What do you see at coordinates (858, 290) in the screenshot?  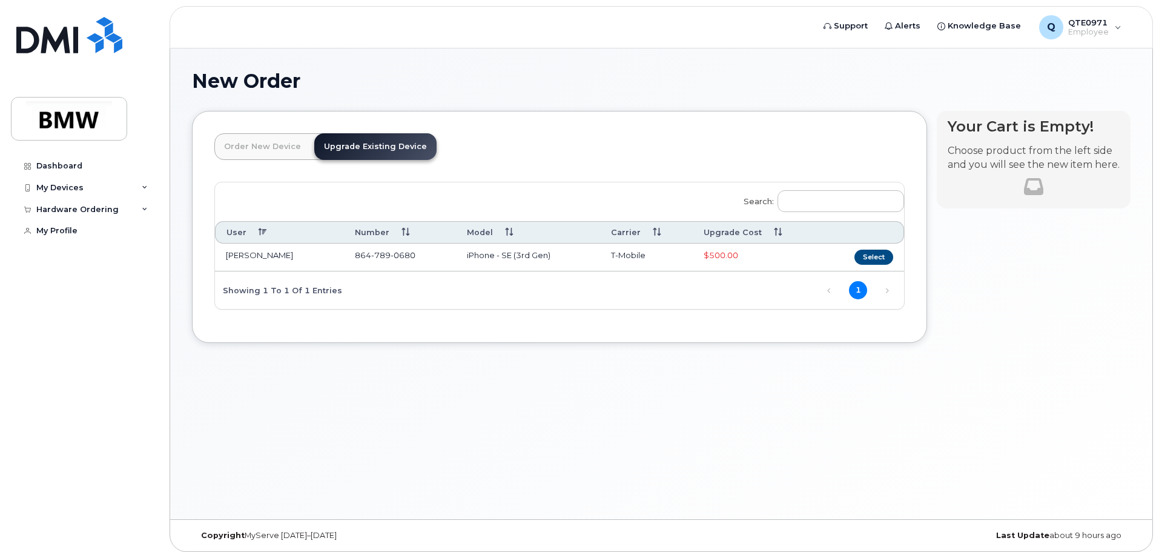 I see `a: 1` at bounding box center [858, 290].